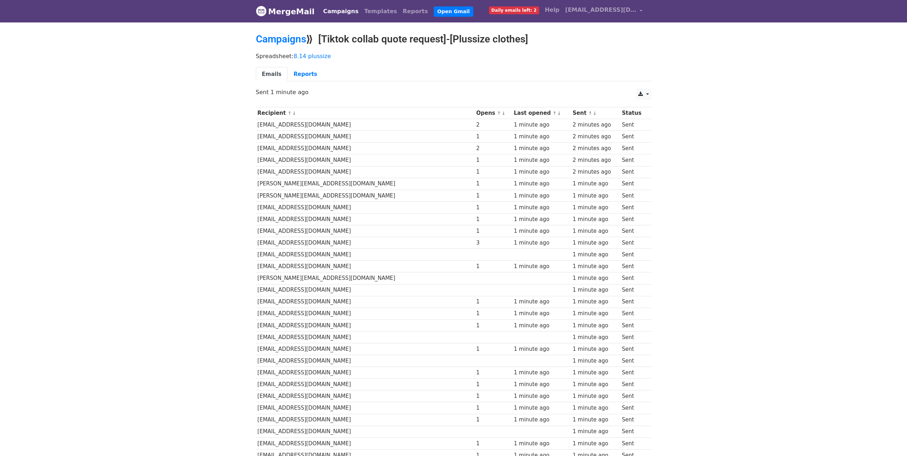 The height and width of the screenshot is (456, 907). What do you see at coordinates (454, 92) in the screenshot?
I see `p: Sent 1 minute ago` at bounding box center [454, 92].